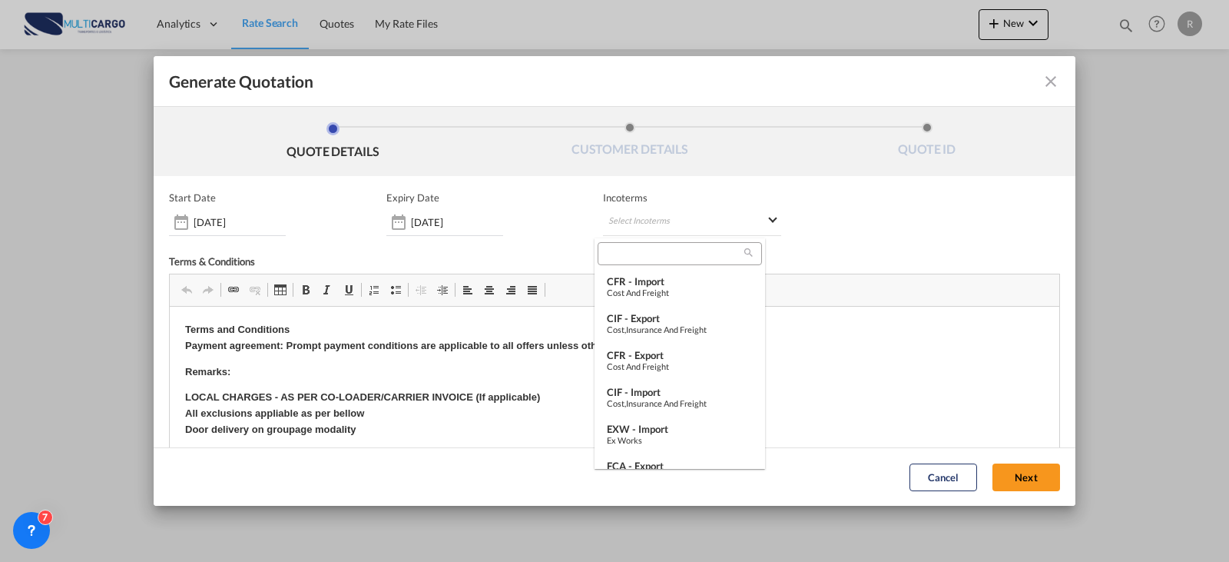  What do you see at coordinates (680, 429) in the screenshot?
I see `div: EXW - import` at bounding box center [680, 429].